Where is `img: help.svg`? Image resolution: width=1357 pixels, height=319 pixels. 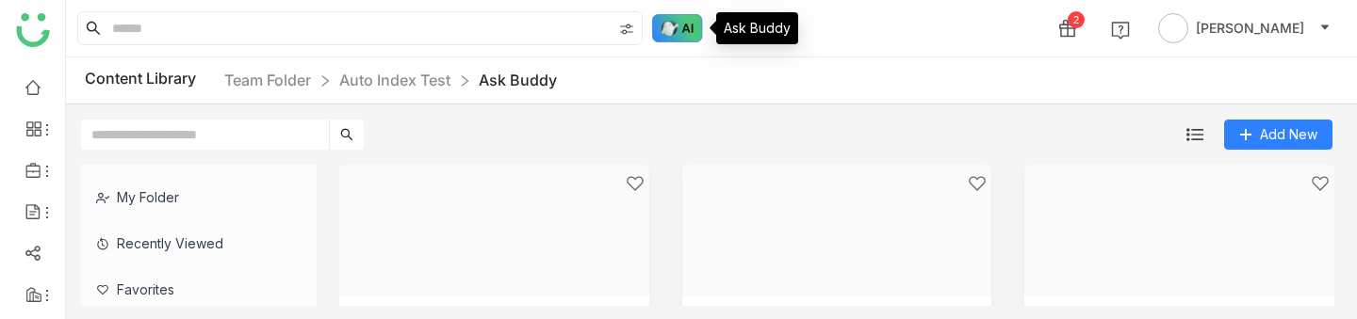
img: help.svg is located at coordinates (1120, 30).